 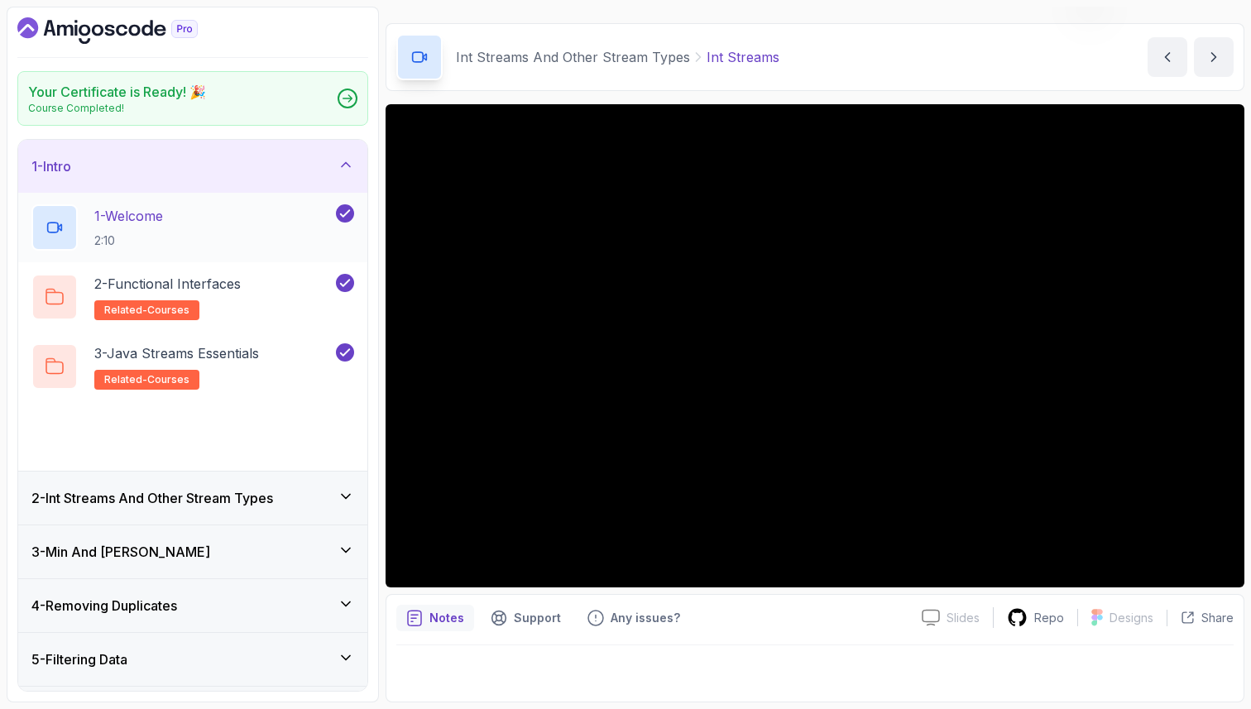 What do you see at coordinates (193, 297) in the screenshot?
I see `button: 2-Functional Interfacesrelated-courses` at bounding box center [193, 297].